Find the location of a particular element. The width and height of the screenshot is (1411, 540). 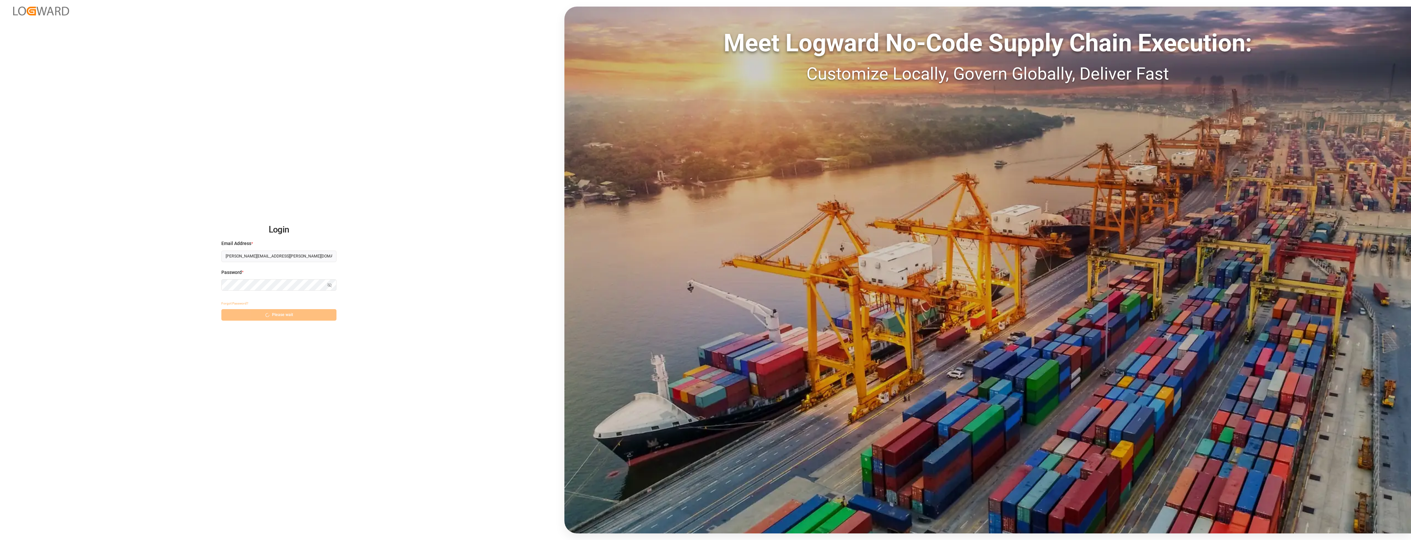

span: Password is located at coordinates (232, 272).